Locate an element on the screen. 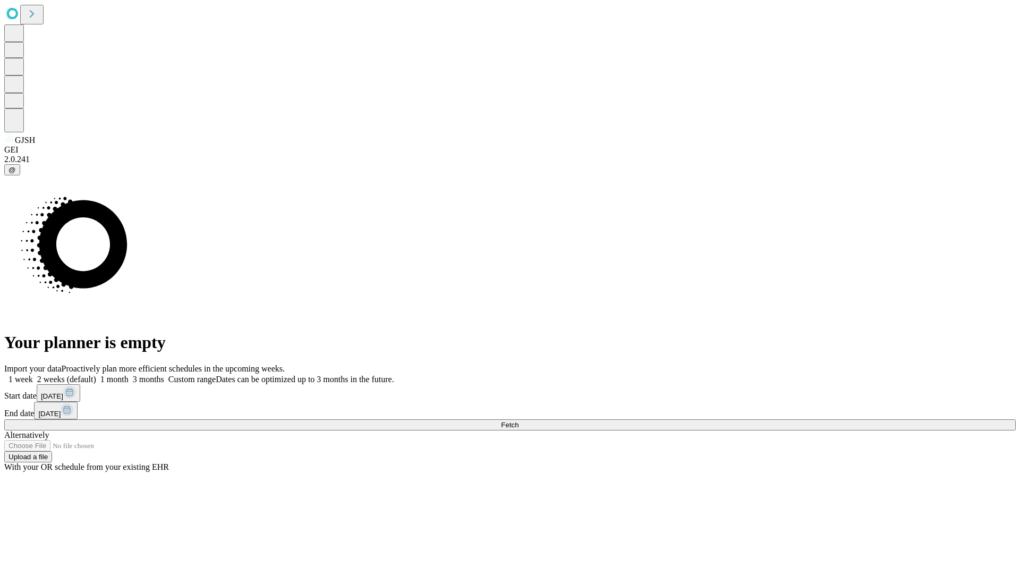  div: GEI is located at coordinates (510, 150).